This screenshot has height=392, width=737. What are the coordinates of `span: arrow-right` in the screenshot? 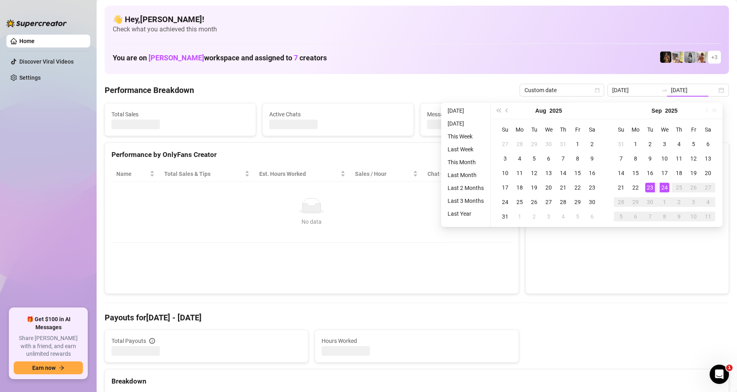 It's located at (62, 368).